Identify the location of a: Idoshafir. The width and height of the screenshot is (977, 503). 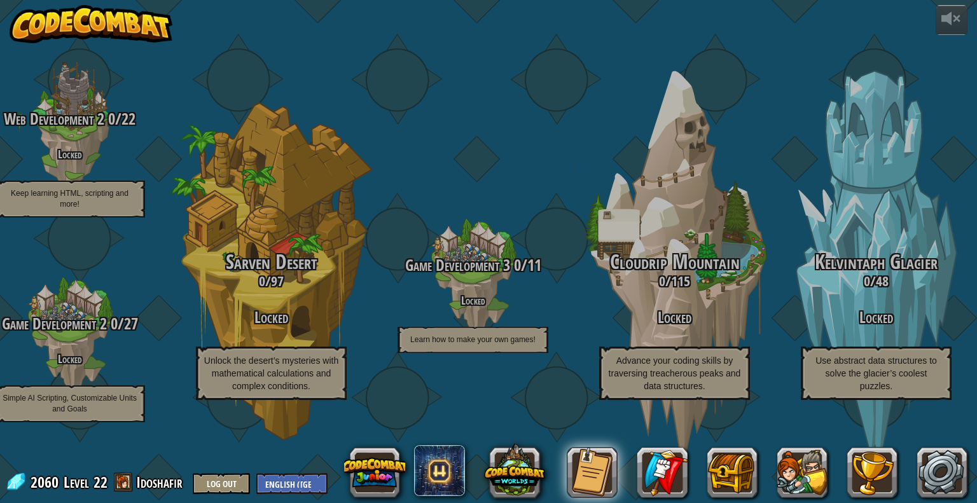
(161, 482).